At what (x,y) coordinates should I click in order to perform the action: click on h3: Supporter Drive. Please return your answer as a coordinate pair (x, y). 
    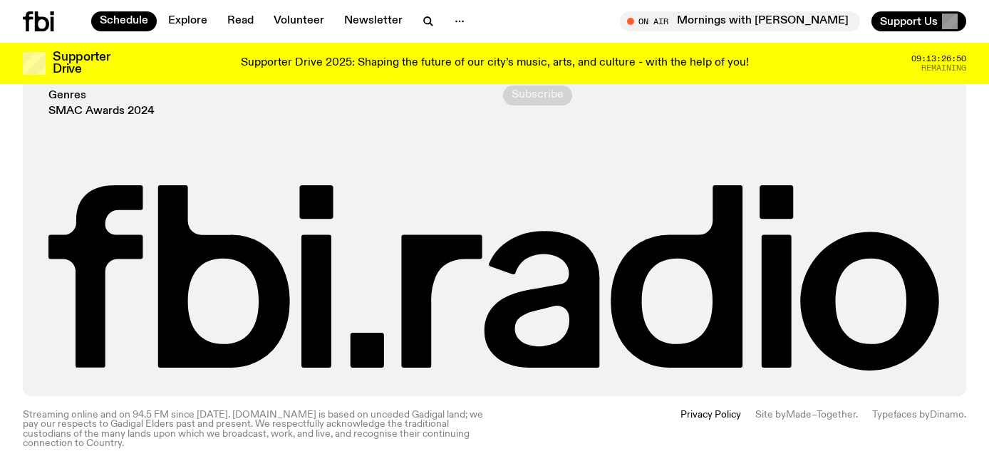
    Looking at the image, I should click on (81, 63).